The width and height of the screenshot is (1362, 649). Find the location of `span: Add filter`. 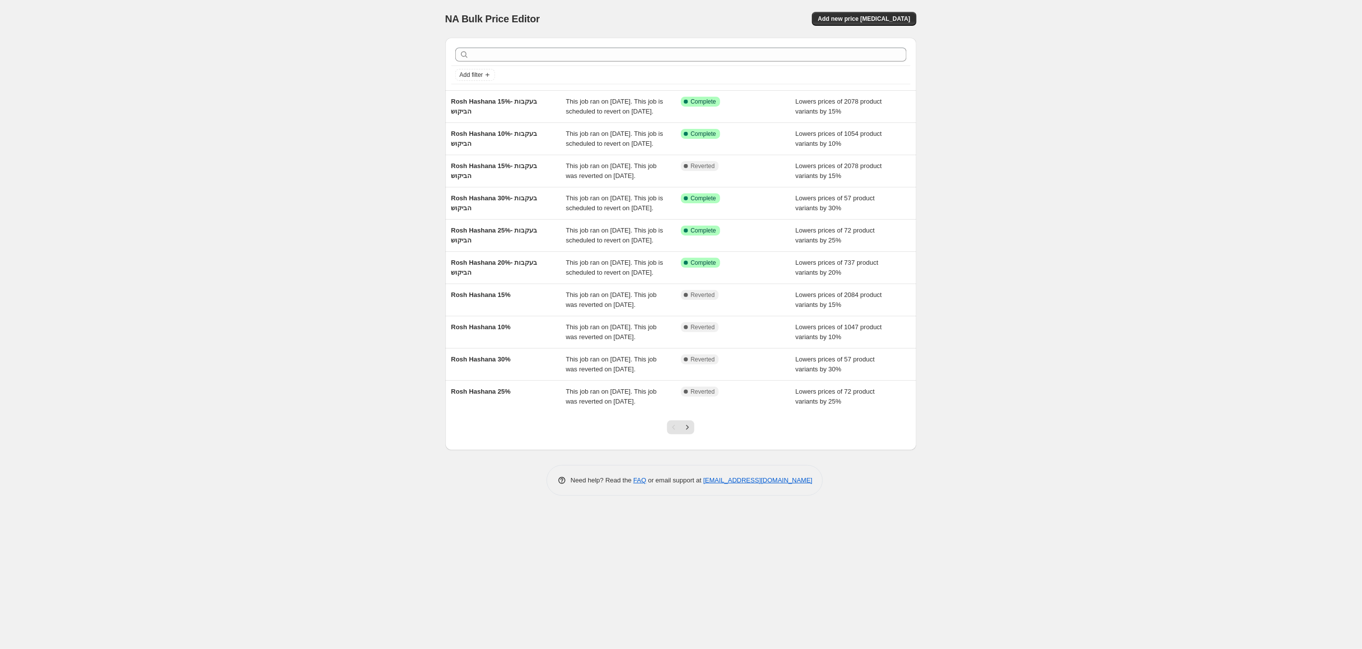

span: Add filter is located at coordinates (471, 75).